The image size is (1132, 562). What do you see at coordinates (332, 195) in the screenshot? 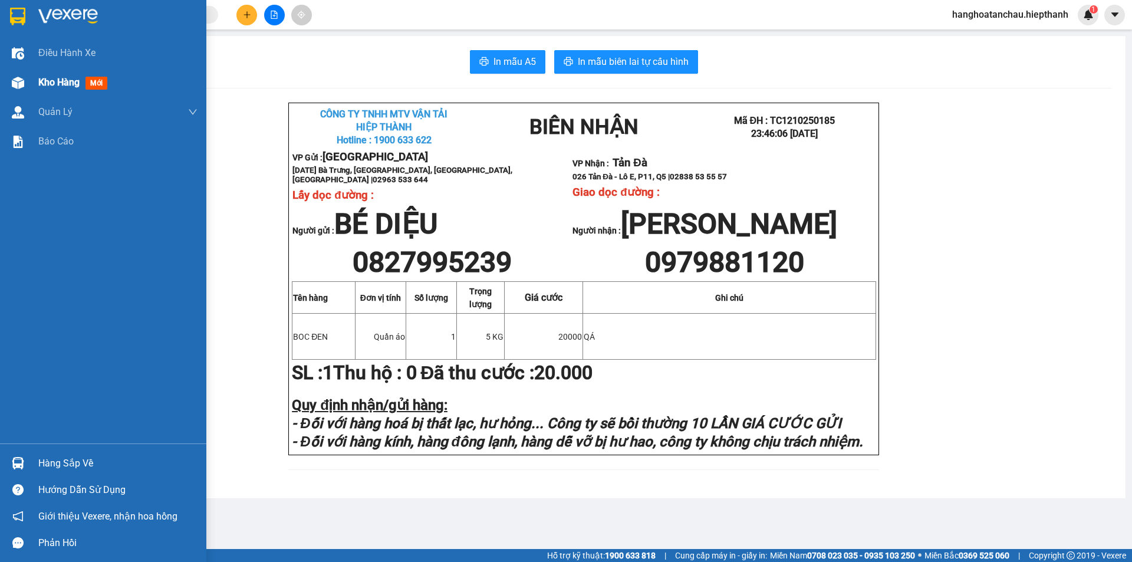
I see `span: Lấy dọc đường :` at bounding box center [332, 195].